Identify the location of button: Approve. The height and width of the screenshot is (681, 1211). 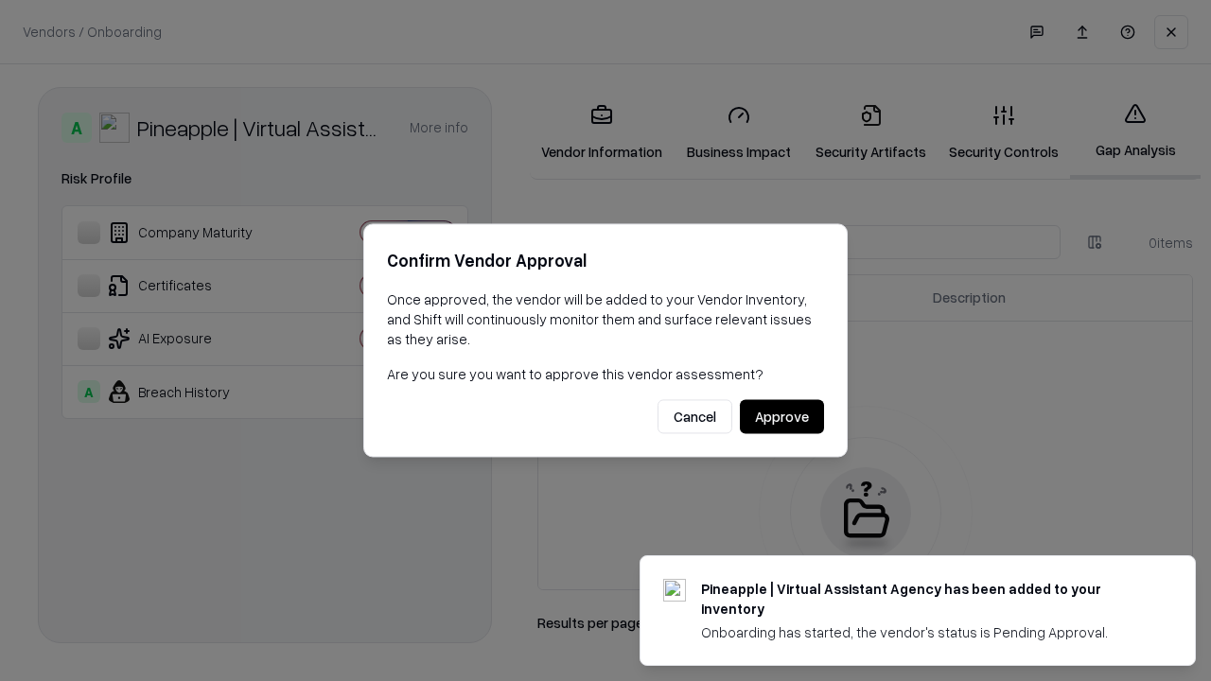
(781, 417).